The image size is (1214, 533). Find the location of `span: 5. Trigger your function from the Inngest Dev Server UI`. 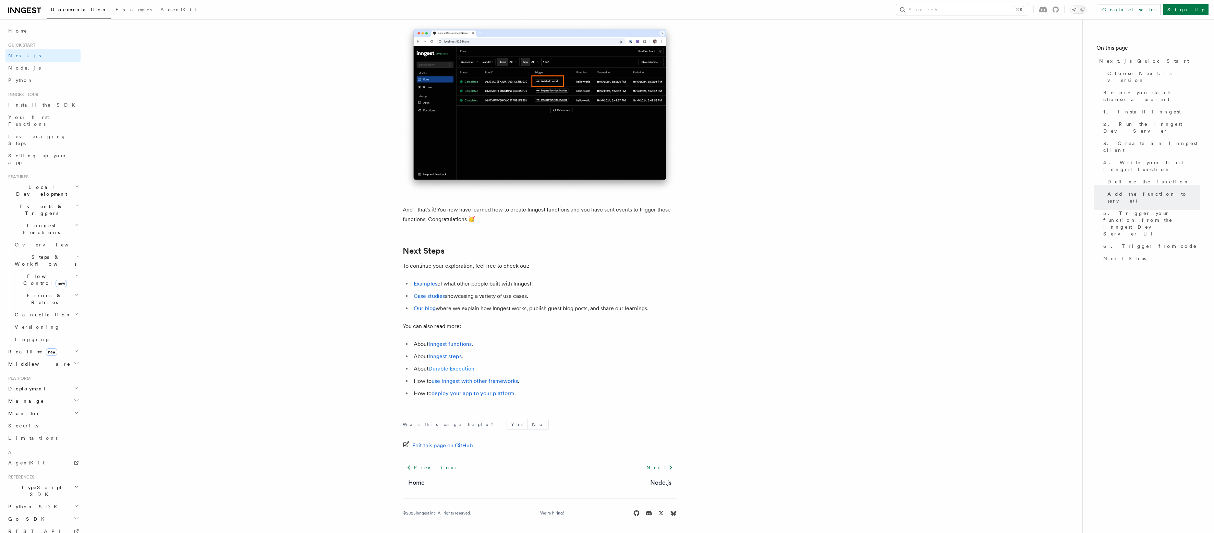

span: 5. Trigger your function from the Inngest Dev Server UI is located at coordinates (1152, 224).